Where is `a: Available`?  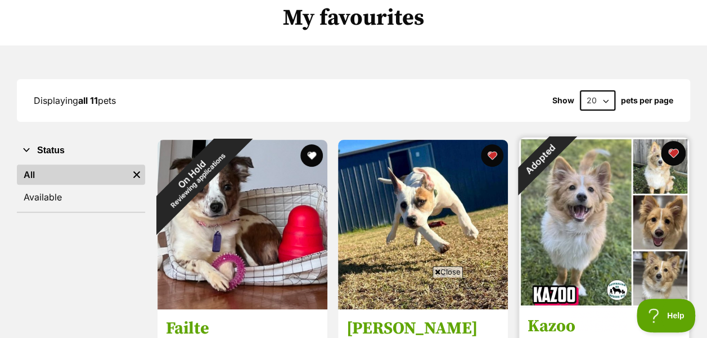 a: Available is located at coordinates (81, 197).